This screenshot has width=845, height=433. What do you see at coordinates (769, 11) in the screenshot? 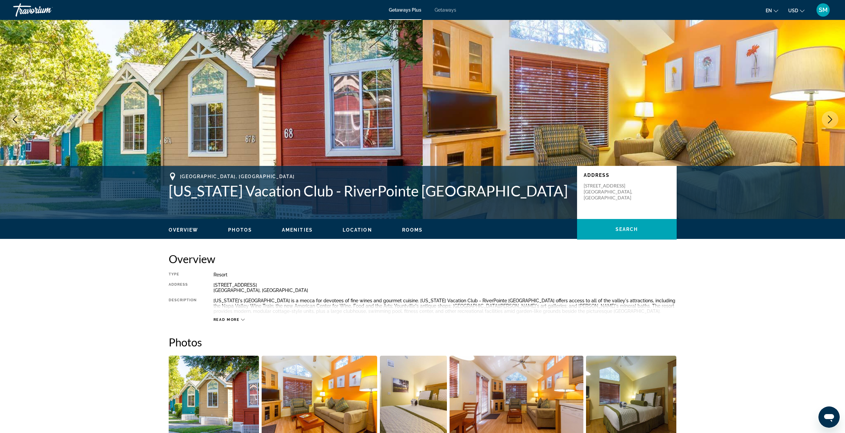
I see `span: en` at bounding box center [769, 11].